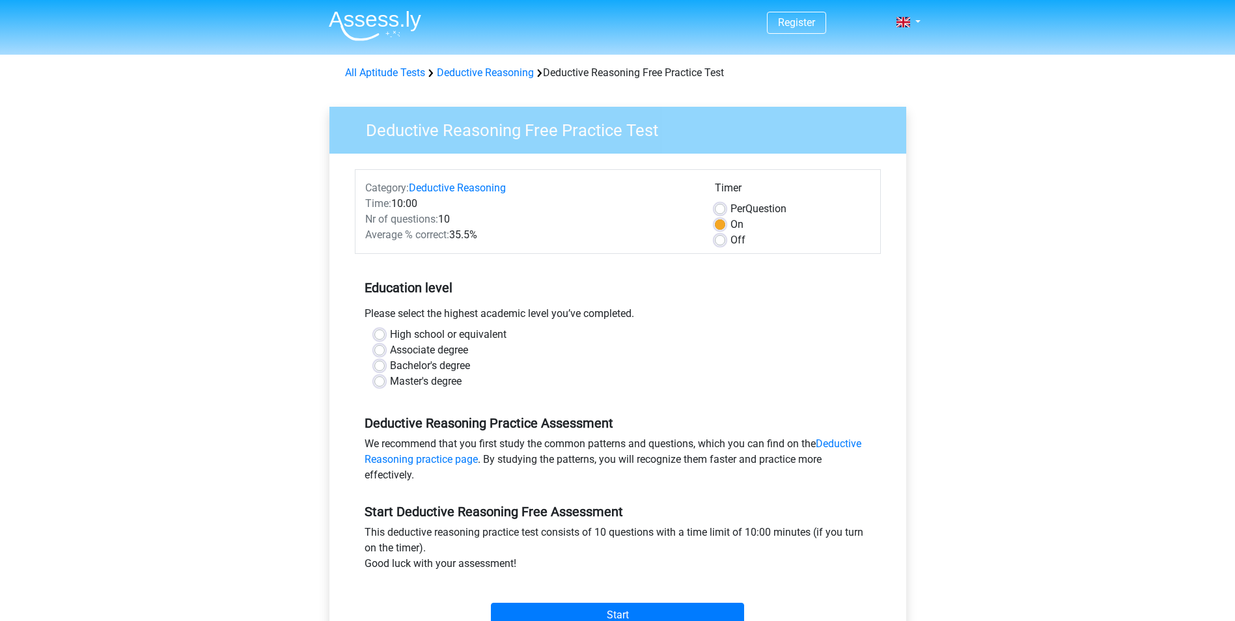 The height and width of the screenshot is (621, 1235). I want to click on h5: Deductive Reasoning Practice Assessment, so click(618, 423).